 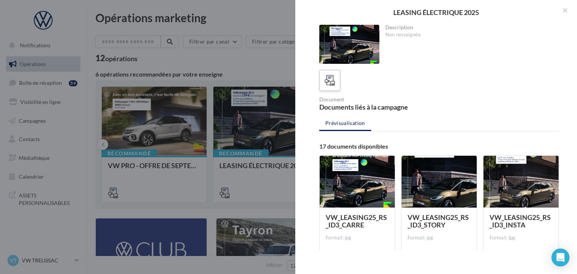 I want to click on span: VW_LEASING25_RS_ID3_STORY, so click(x=438, y=221).